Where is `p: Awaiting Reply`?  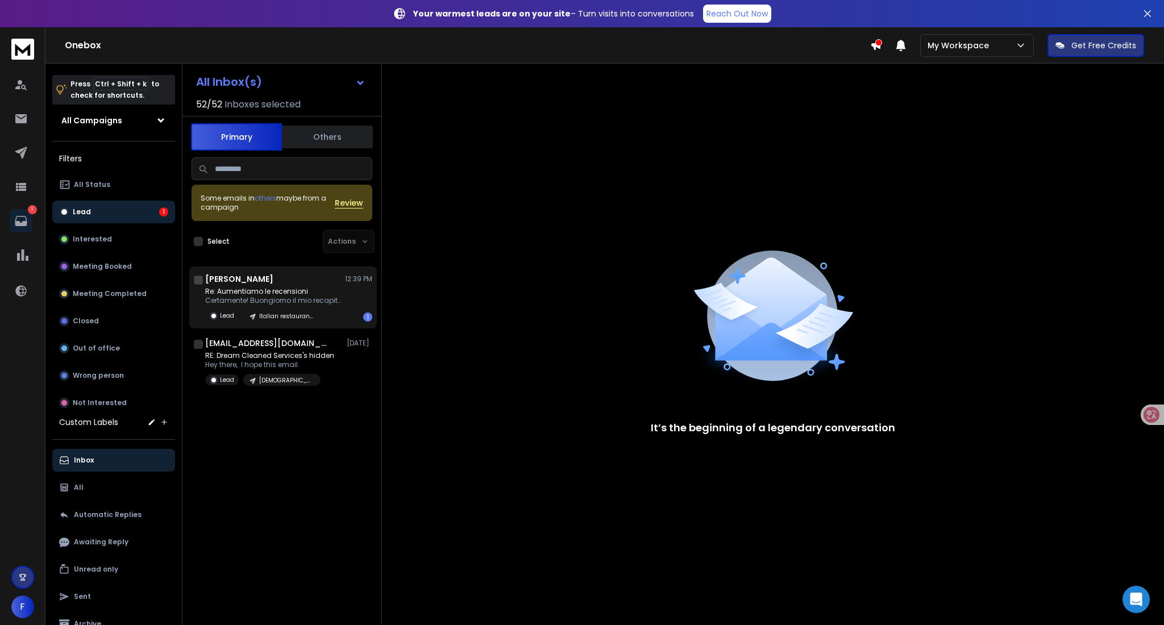 p: Awaiting Reply is located at coordinates (101, 542).